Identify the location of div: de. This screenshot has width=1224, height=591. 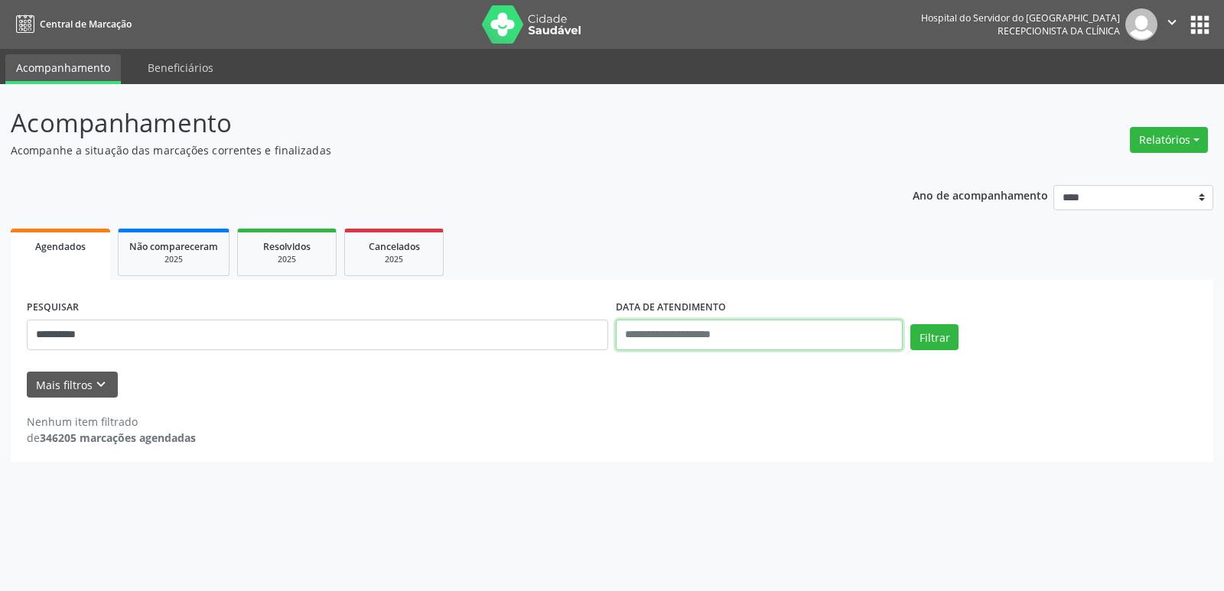
(111, 438).